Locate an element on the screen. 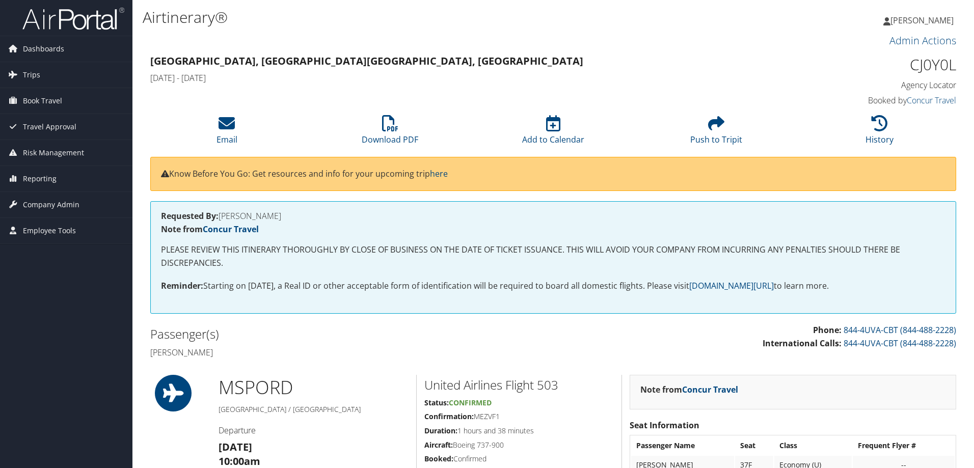 This screenshot has width=974, height=468. span: Dashboards is located at coordinates (43, 49).